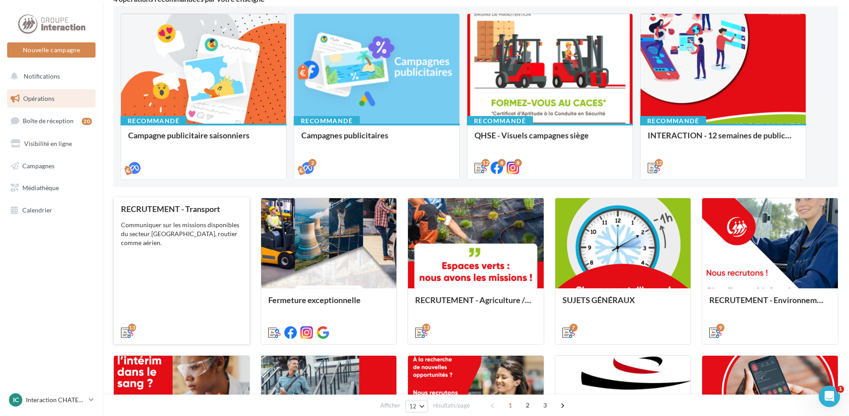 This screenshot has width=849, height=416. Describe the element at coordinates (16, 400) in the screenshot. I see `span: IC` at that location.